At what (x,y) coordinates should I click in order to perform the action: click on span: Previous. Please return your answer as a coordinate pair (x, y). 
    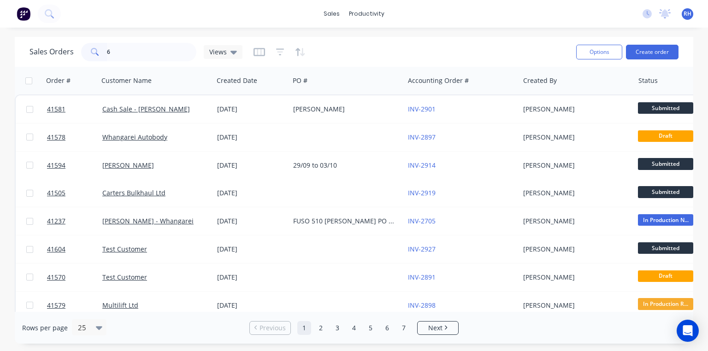
    Looking at the image, I should click on (273, 328).